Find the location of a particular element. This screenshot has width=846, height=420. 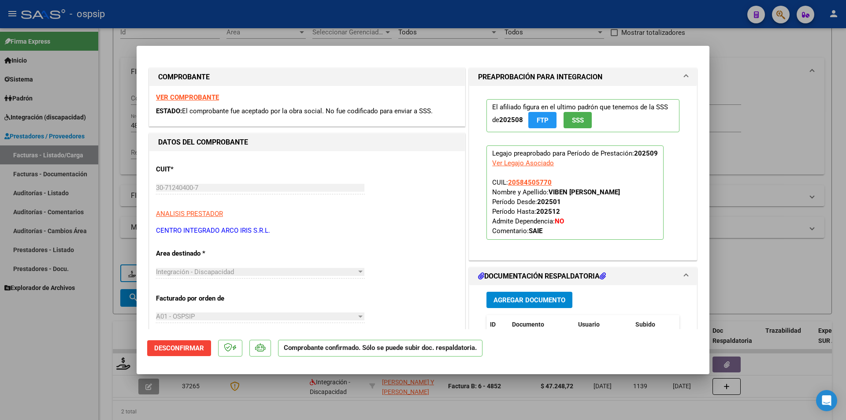

strong: SAIE is located at coordinates (535, 231).